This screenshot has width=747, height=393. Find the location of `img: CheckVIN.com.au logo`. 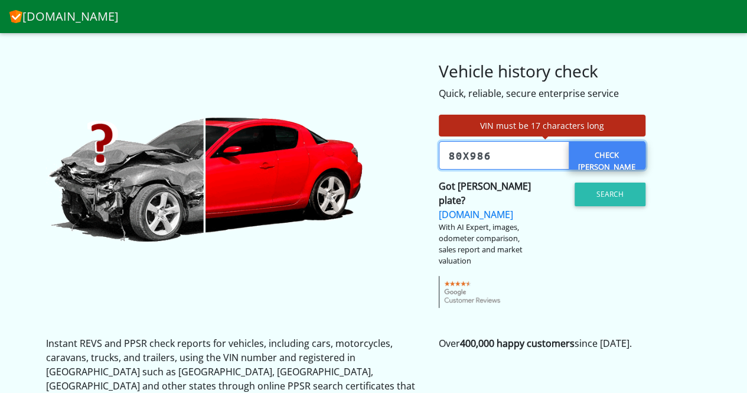

img: CheckVIN.com.au logo is located at coordinates (16, 15).